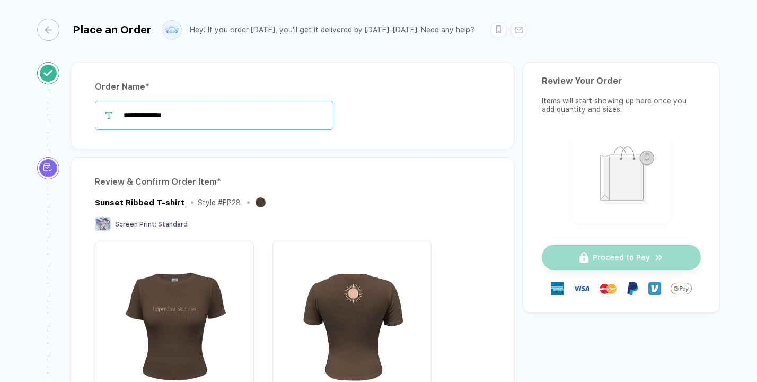  I want to click on div: Review & Confirm Order Item, so click(292, 182).